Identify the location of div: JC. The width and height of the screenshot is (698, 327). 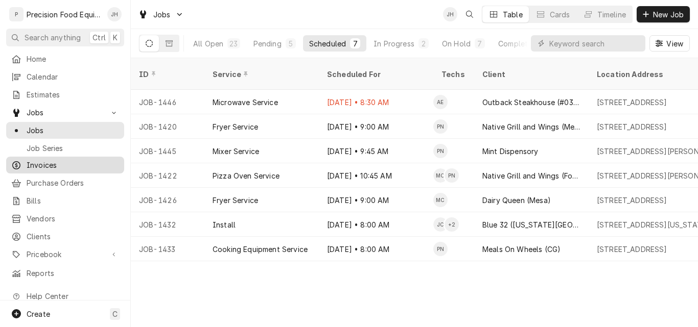
(440, 225).